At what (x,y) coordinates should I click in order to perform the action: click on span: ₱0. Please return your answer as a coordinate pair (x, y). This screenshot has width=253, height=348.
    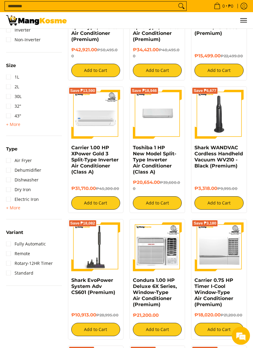
    Looking at the image, I should click on (231, 6).